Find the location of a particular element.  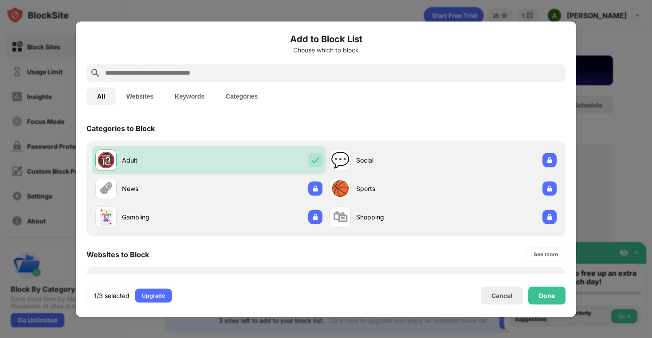

div: Cancel is located at coordinates (502, 295).